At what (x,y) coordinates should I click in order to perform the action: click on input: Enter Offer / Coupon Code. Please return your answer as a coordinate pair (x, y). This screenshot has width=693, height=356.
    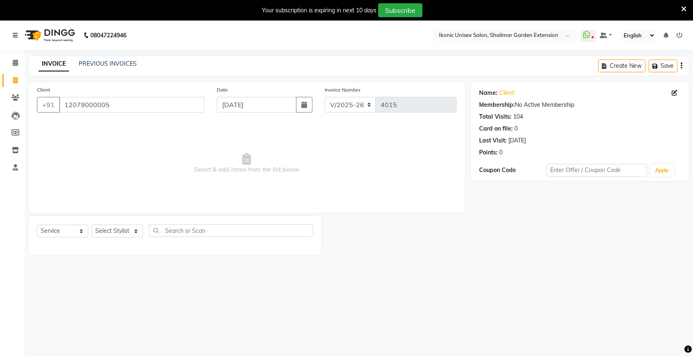
    Looking at the image, I should click on (596, 170).